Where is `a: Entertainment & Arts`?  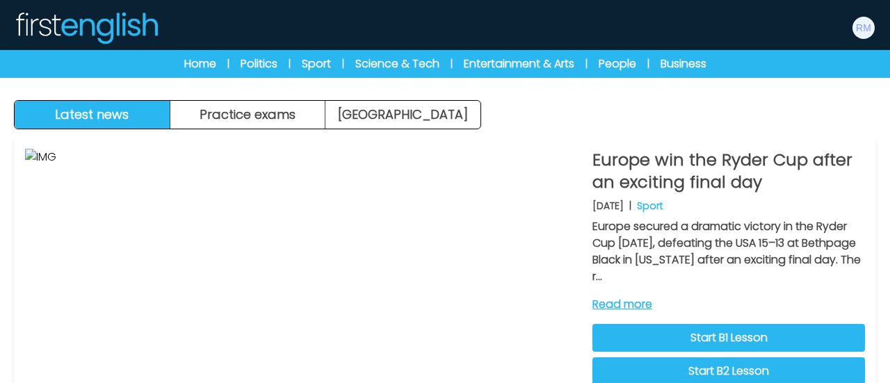 a: Entertainment & Arts is located at coordinates (519, 64).